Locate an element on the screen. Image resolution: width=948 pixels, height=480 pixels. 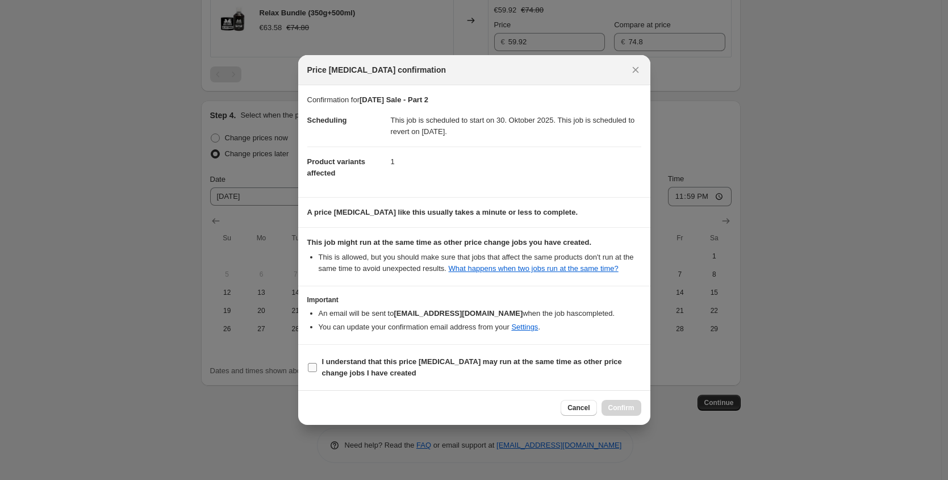
b: This job might run at the same time as other price change jobs you have created. is located at coordinates (449, 242).